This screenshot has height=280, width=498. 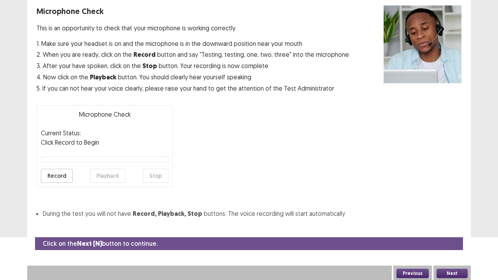 What do you see at coordinates (422, 44) in the screenshot?
I see `img: microphone check` at bounding box center [422, 44].